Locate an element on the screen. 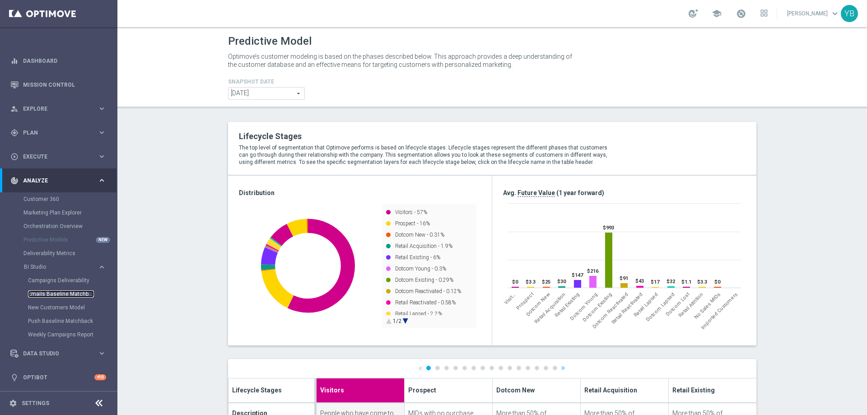 This screenshot has width=867, height=415. button: Data Studio keyboard_arrow_right is located at coordinates (58, 353).